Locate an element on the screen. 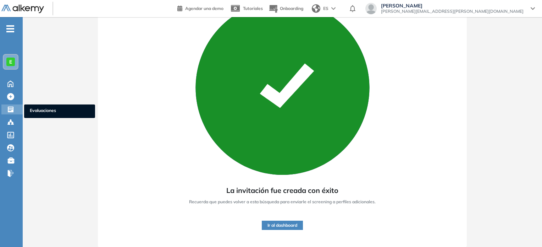 The width and height of the screenshot is (542, 247). span: ES is located at coordinates (326, 9).